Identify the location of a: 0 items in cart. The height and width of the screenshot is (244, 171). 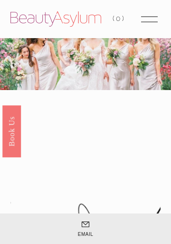
(120, 19).